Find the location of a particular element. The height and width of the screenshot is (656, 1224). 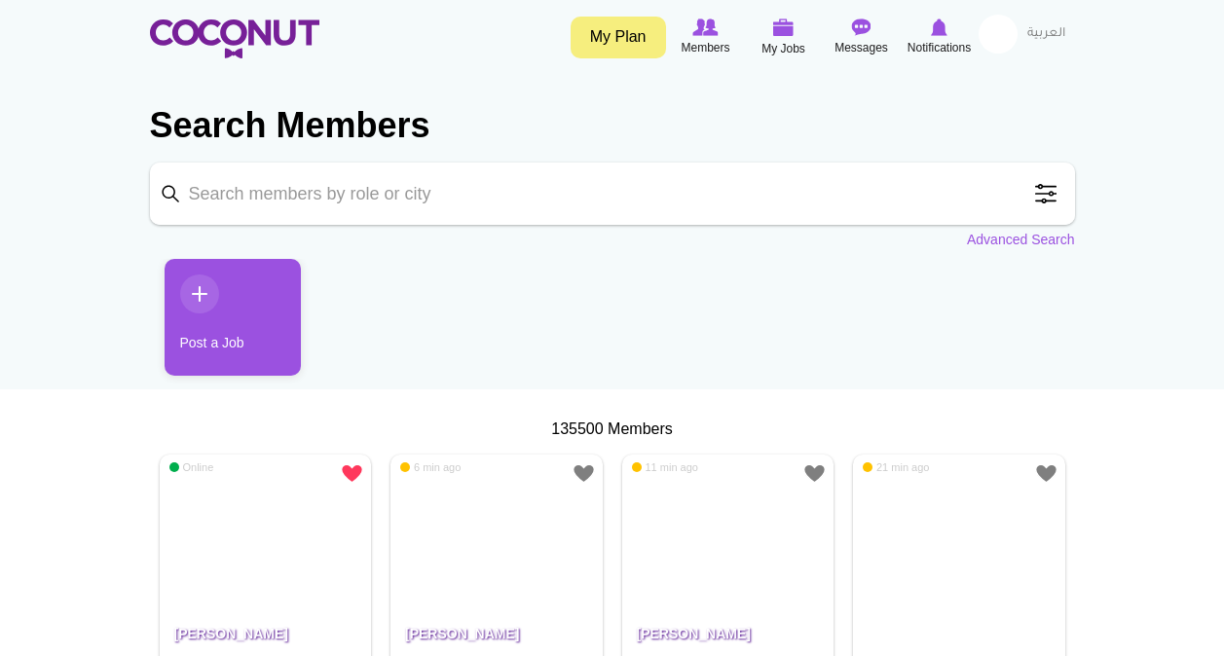

span: Members is located at coordinates (705, 48).